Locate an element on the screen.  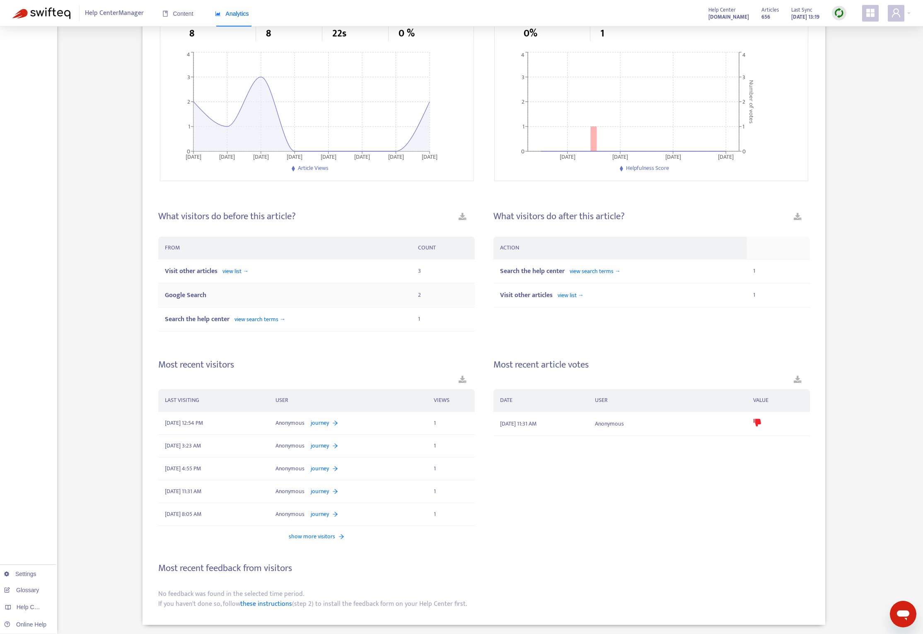
span: area-chart is located at coordinates (218, 14).